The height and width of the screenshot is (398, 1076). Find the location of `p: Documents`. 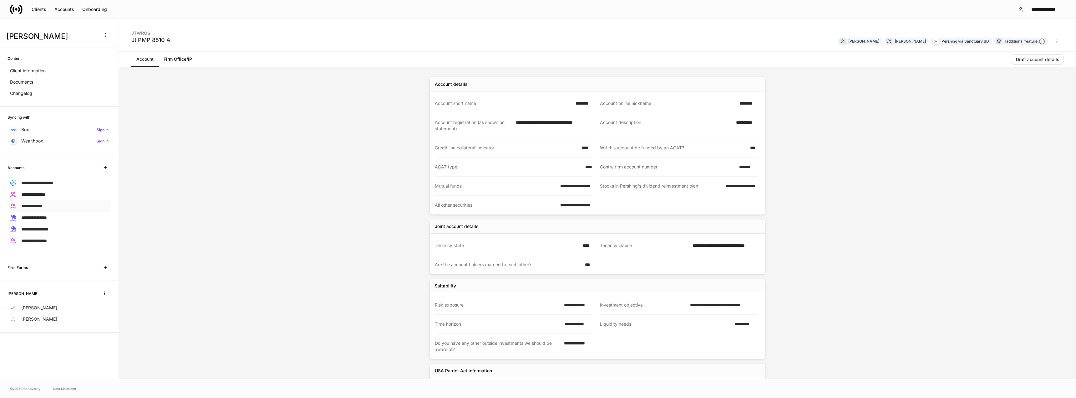

p: Documents is located at coordinates (22, 82).